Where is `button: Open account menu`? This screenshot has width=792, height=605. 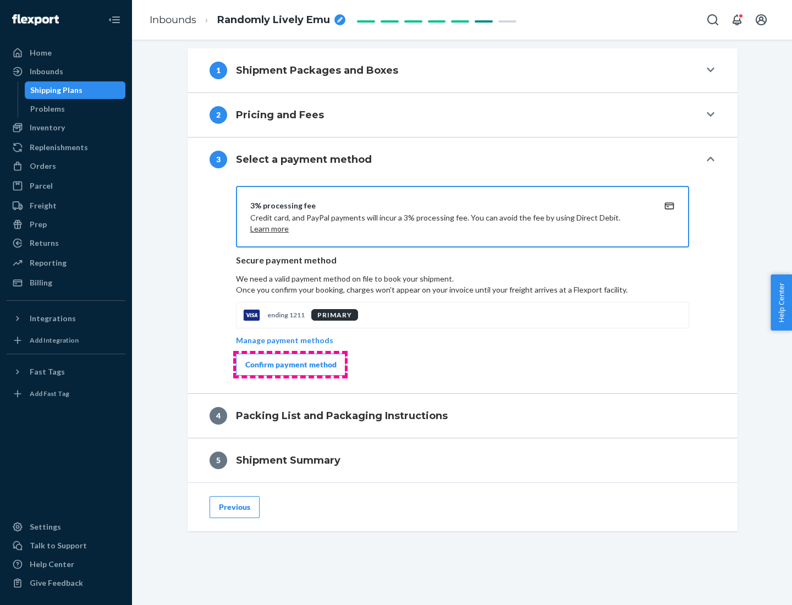 button: Open account menu is located at coordinates (762, 20).